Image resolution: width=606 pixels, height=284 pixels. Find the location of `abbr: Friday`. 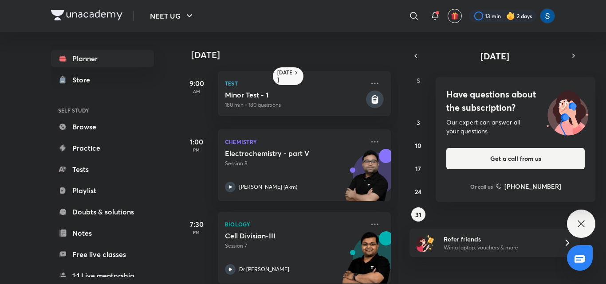

abbr: Friday is located at coordinates (545, 80).